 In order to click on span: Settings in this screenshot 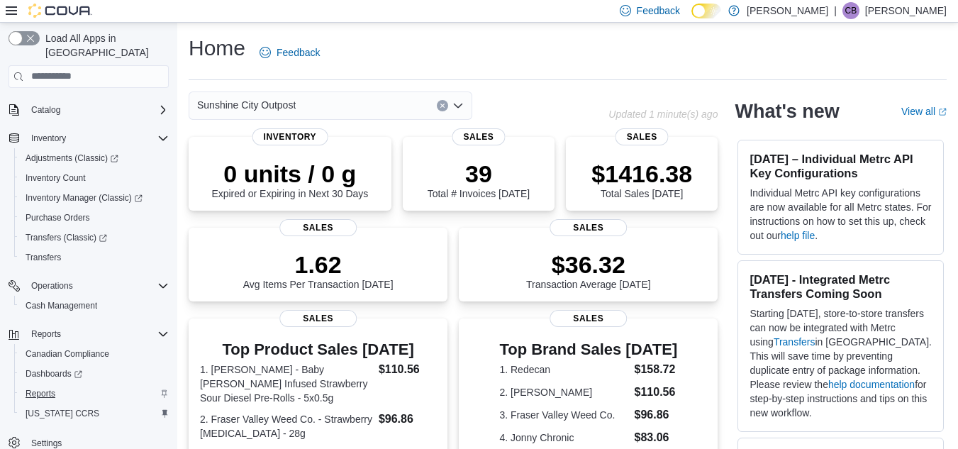, I will do `click(46, 443)`.